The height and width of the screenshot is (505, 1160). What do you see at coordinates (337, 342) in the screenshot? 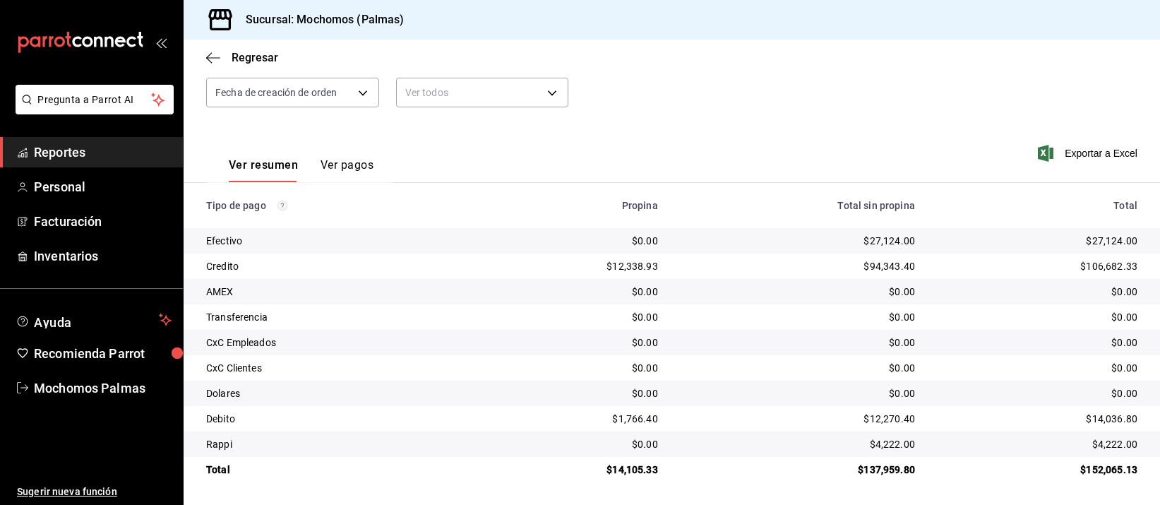
I see `div: CxC Empleados` at bounding box center [337, 342].